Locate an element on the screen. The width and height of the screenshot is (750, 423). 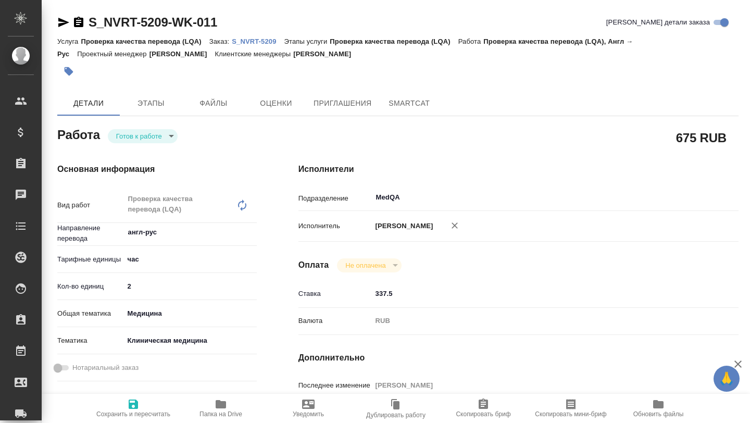
span: Обновить файлы is located at coordinates (658, 414).